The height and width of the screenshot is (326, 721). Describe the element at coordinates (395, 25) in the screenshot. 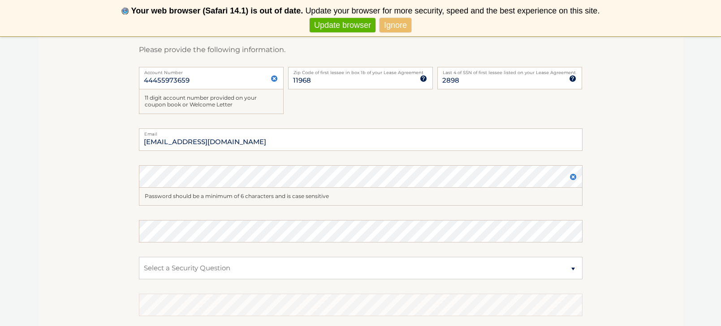

I see `a: Ignore` at that location.